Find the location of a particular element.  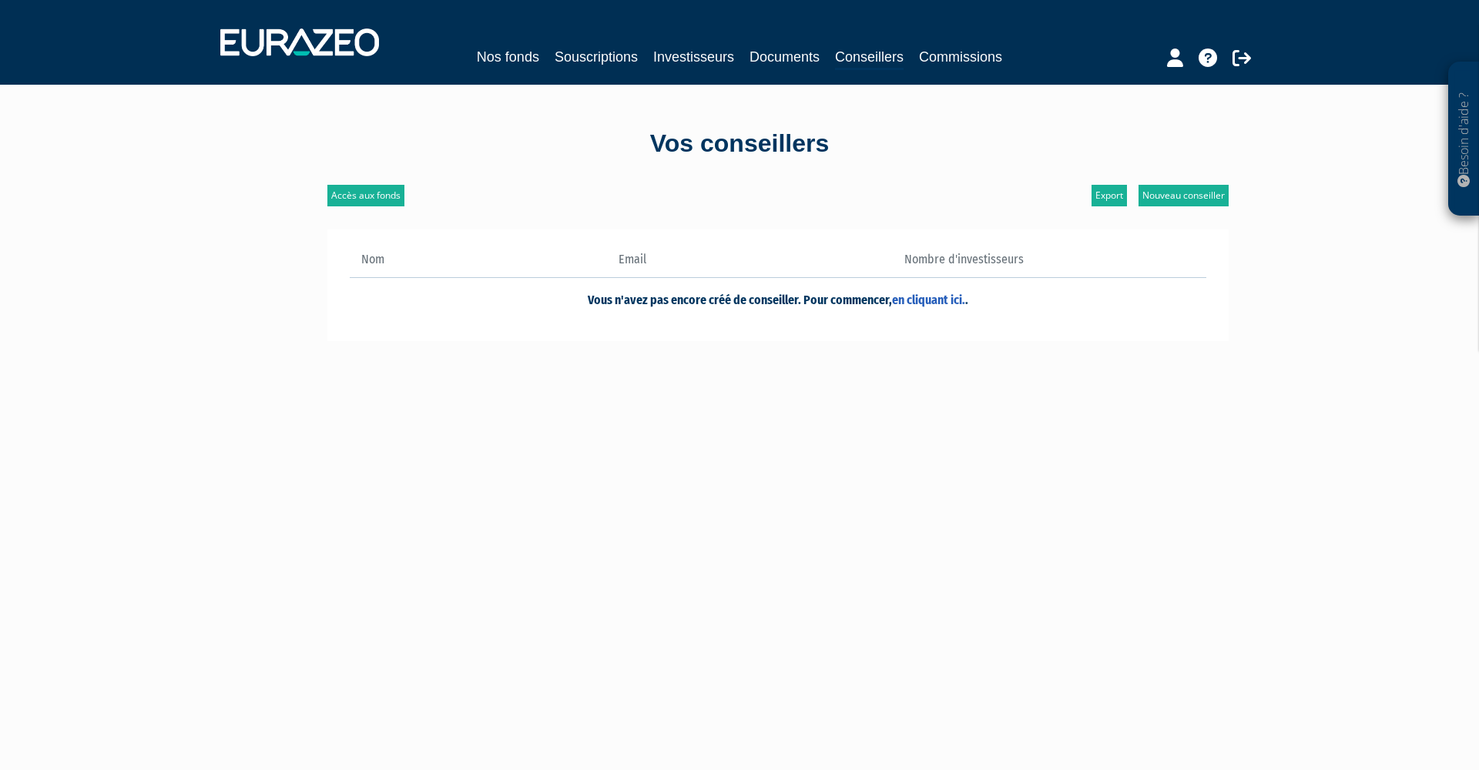

th: Email is located at coordinates (692, 264).